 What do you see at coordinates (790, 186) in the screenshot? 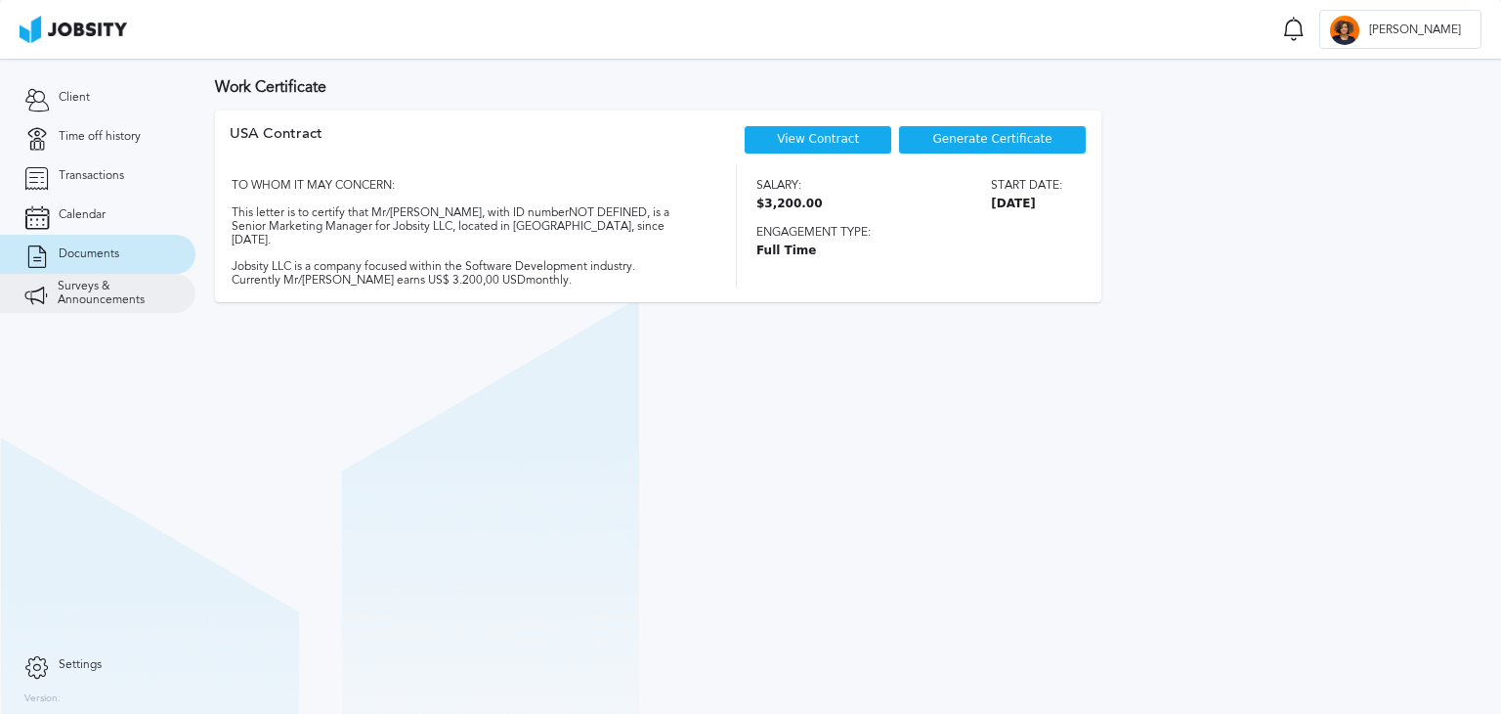
I see `span: Salary:` at bounding box center [790, 186].